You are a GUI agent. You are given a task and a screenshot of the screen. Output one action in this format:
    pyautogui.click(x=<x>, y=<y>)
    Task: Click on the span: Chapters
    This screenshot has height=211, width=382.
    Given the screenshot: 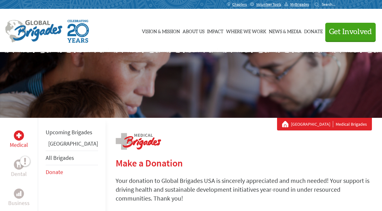 What is the action you would take?
    pyautogui.click(x=240, y=4)
    